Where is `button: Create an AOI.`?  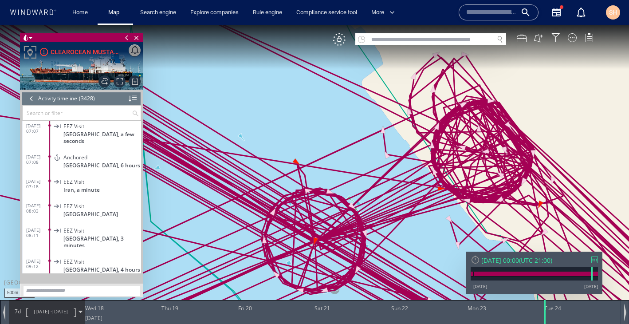
button: Create an AOI. is located at coordinates (538, 13).